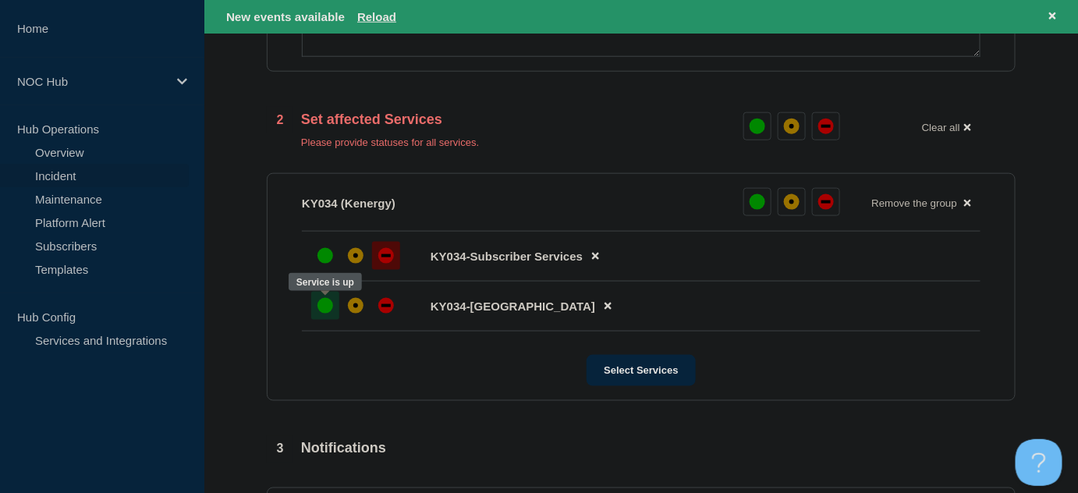 Image resolution: width=1078 pixels, height=493 pixels. I want to click on span: KY034-Subscriber Services, so click(506, 256).